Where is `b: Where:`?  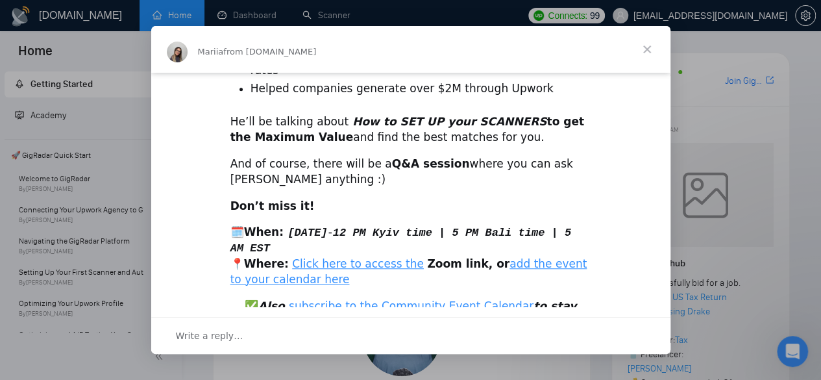 b: Where: is located at coordinates (266, 264).